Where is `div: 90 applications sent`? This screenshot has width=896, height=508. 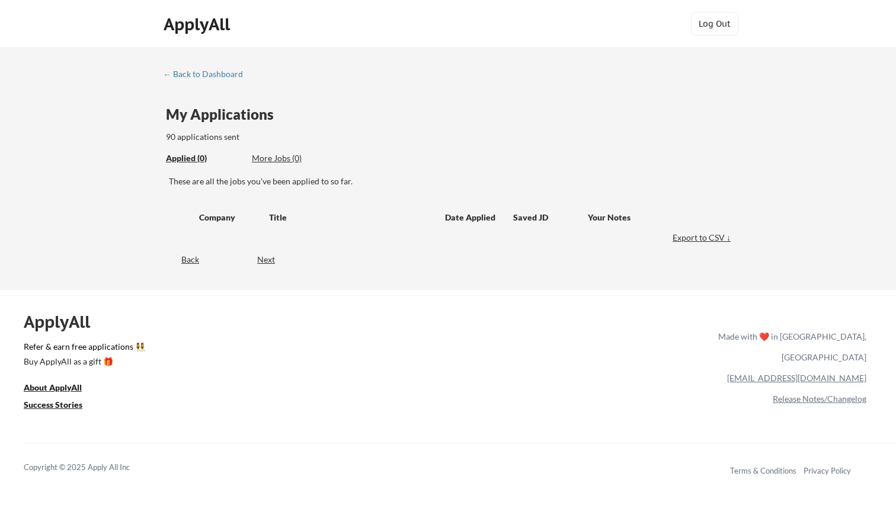 div: 90 applications sent is located at coordinates (280, 137).